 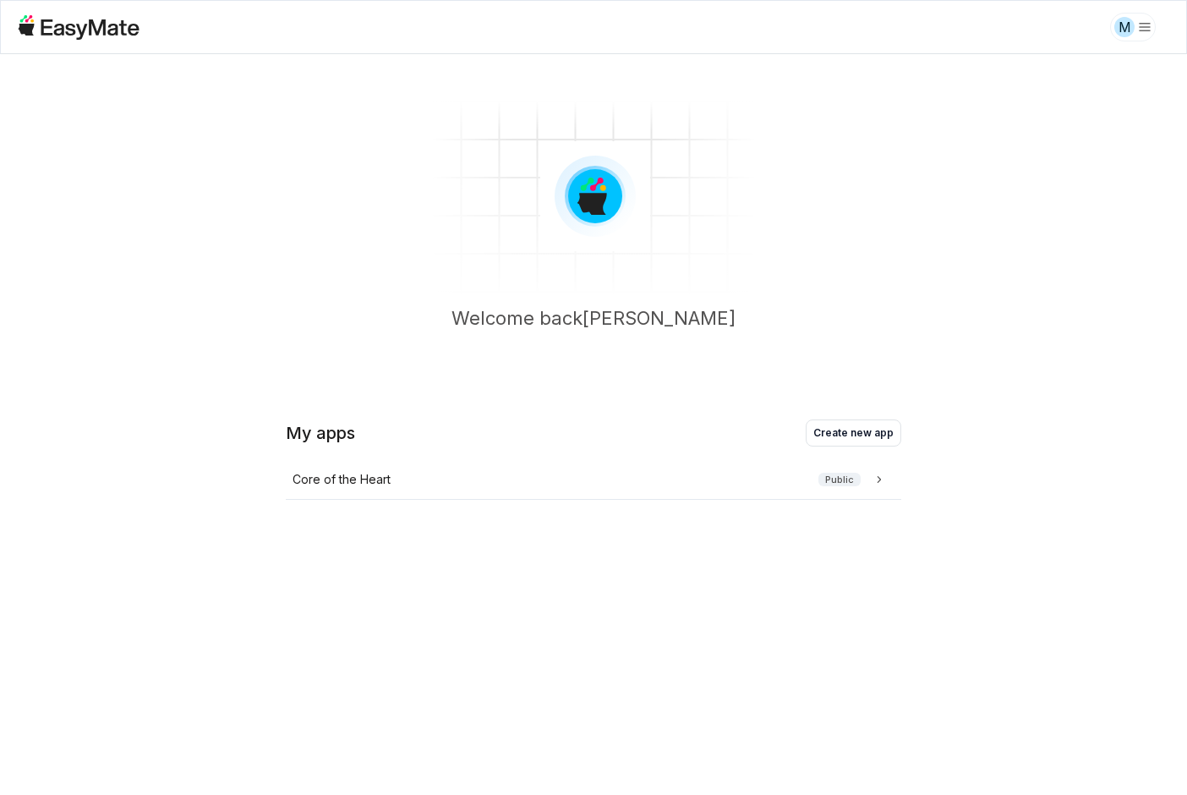 What do you see at coordinates (853, 433) in the screenshot?
I see `button: Create new app` at bounding box center [853, 433].